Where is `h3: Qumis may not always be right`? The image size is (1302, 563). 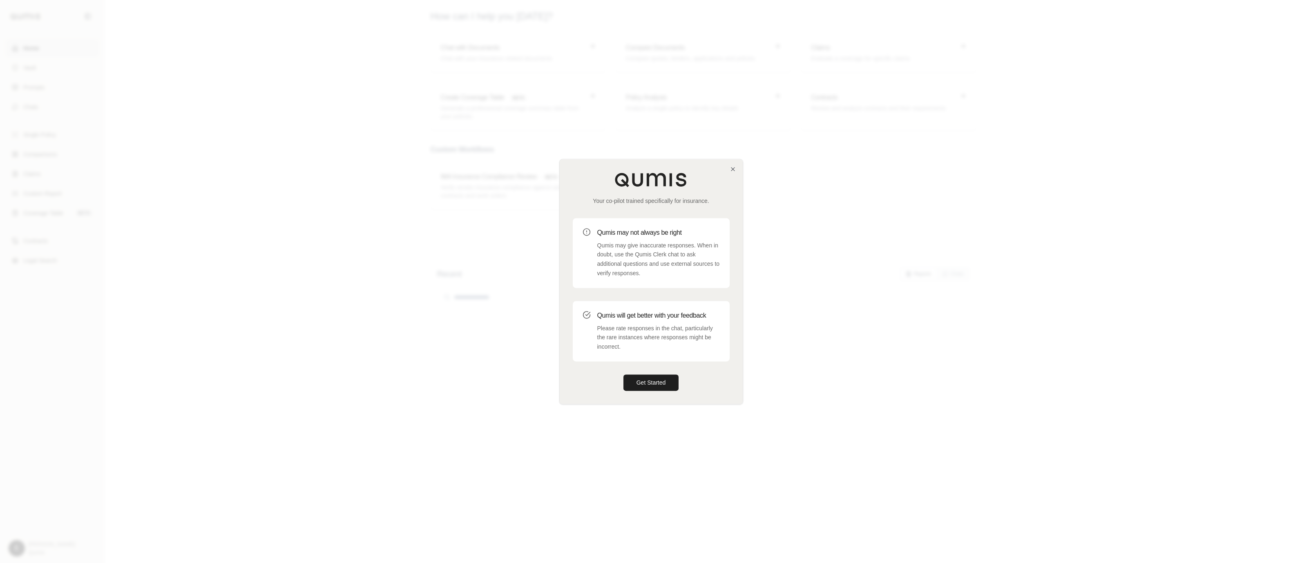 h3: Qumis may not always be right is located at coordinates (659, 233).